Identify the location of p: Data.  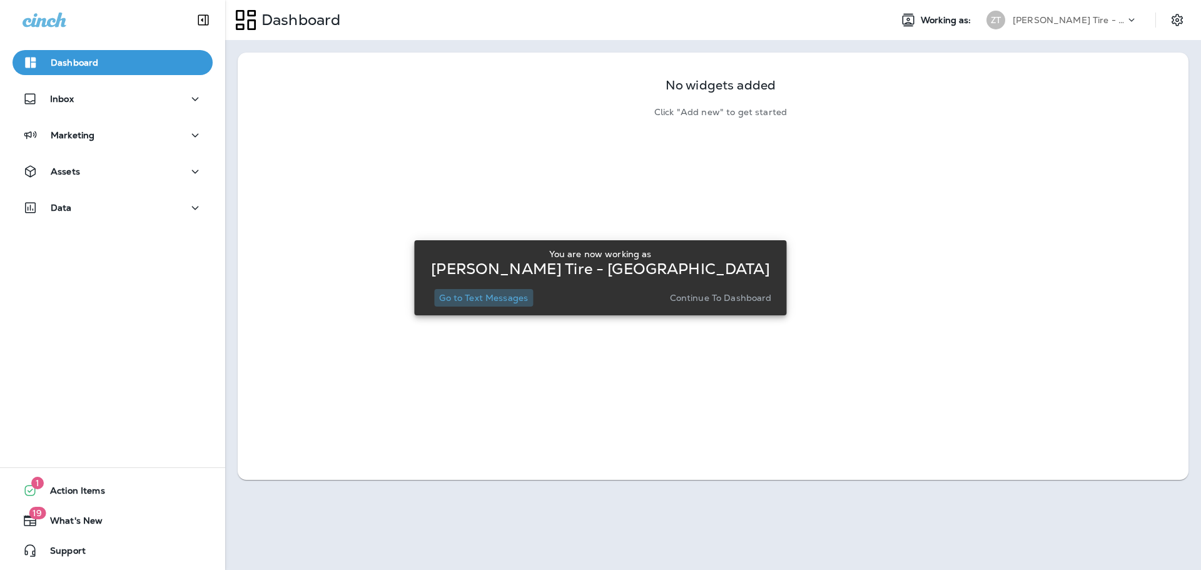
(61, 208).